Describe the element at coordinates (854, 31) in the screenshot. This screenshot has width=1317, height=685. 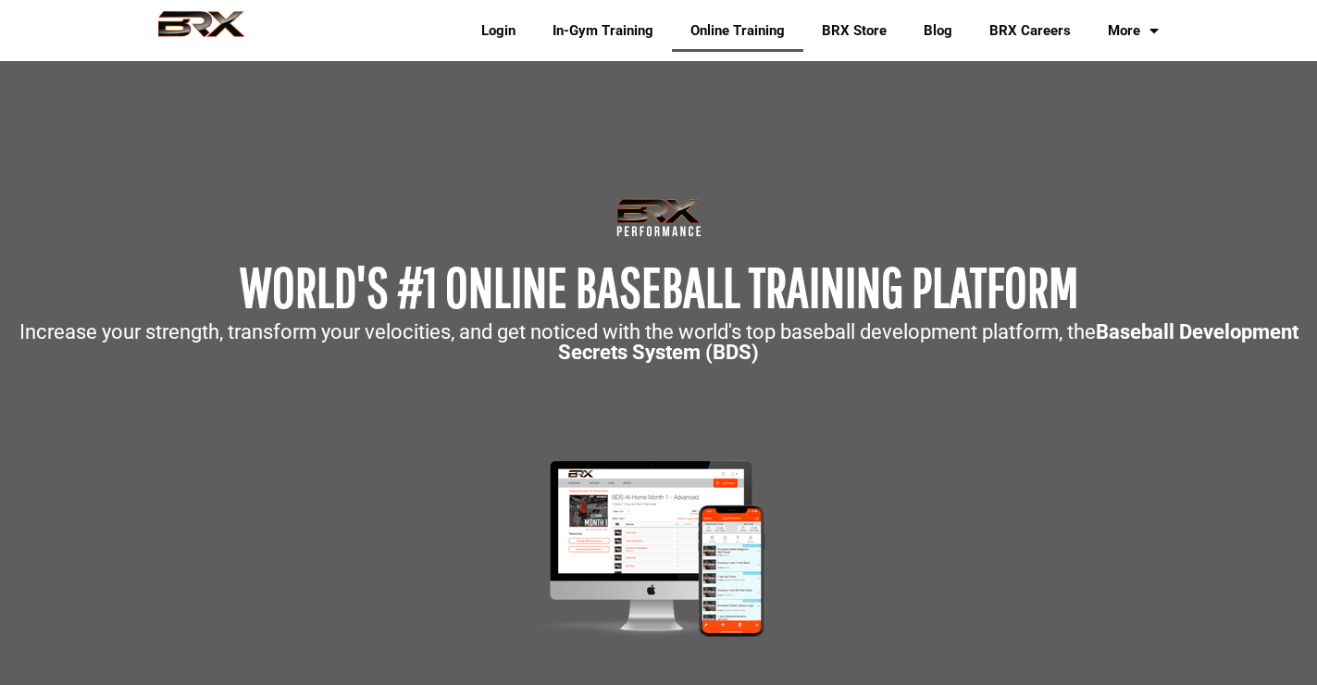
I see `a: BRX Store` at that location.